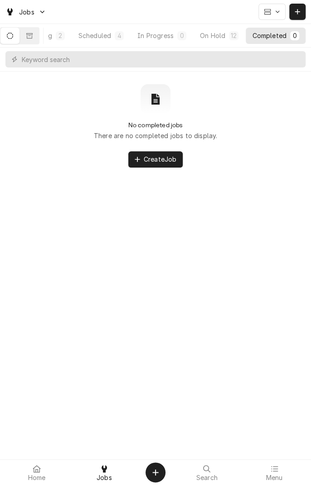 This screenshot has height=485, width=311. Describe the element at coordinates (213, 35) in the screenshot. I see `div: On Hold` at that location.